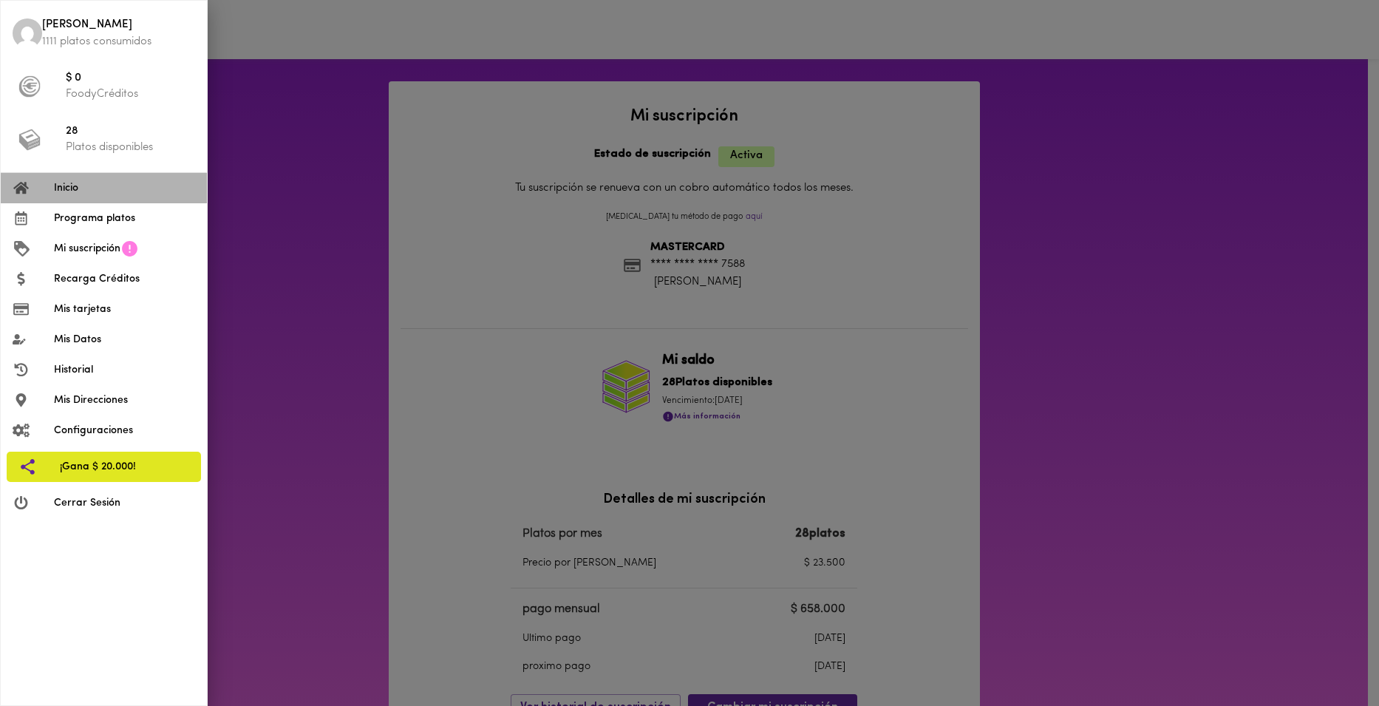 The width and height of the screenshot is (1379, 706). What do you see at coordinates (87, 248) in the screenshot?
I see `span: Mi suscripción` at bounding box center [87, 248].